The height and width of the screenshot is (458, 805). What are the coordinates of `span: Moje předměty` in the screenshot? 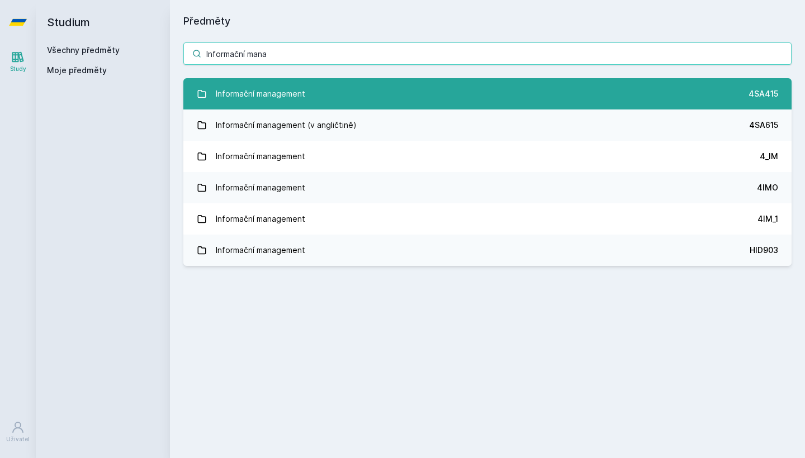 It's located at (77, 70).